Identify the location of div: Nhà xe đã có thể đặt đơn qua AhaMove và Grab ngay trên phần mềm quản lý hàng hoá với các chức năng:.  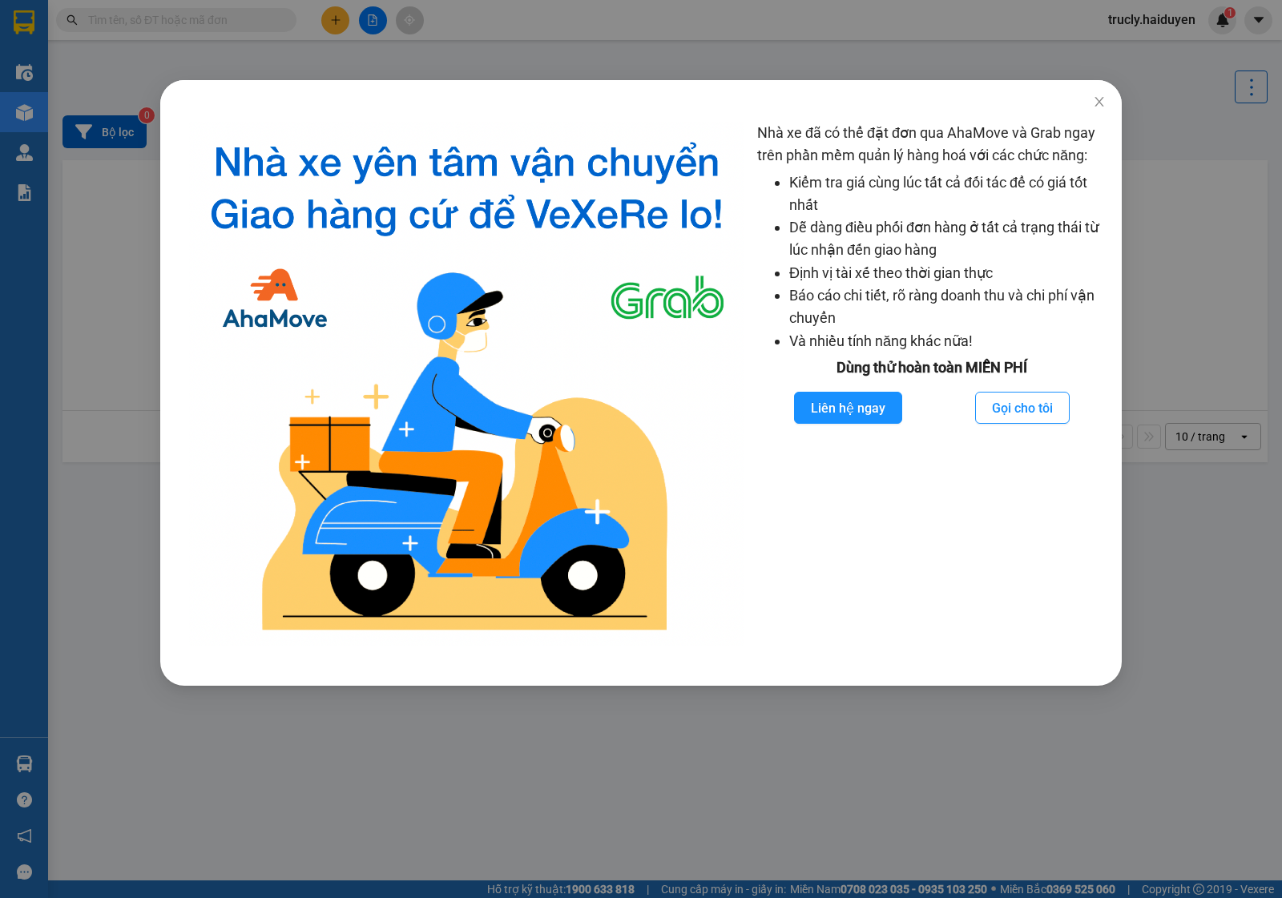
(931, 384).